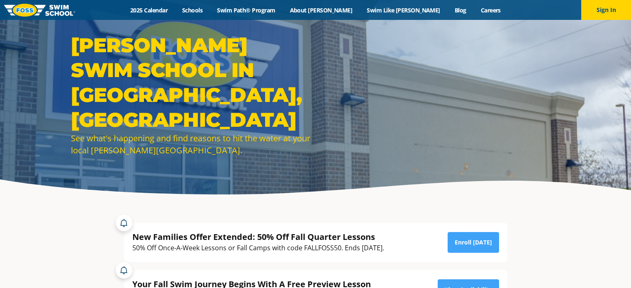 The image size is (631, 288). What do you see at coordinates (39, 10) in the screenshot?
I see `img: FOSS Swim School Logo` at bounding box center [39, 10].